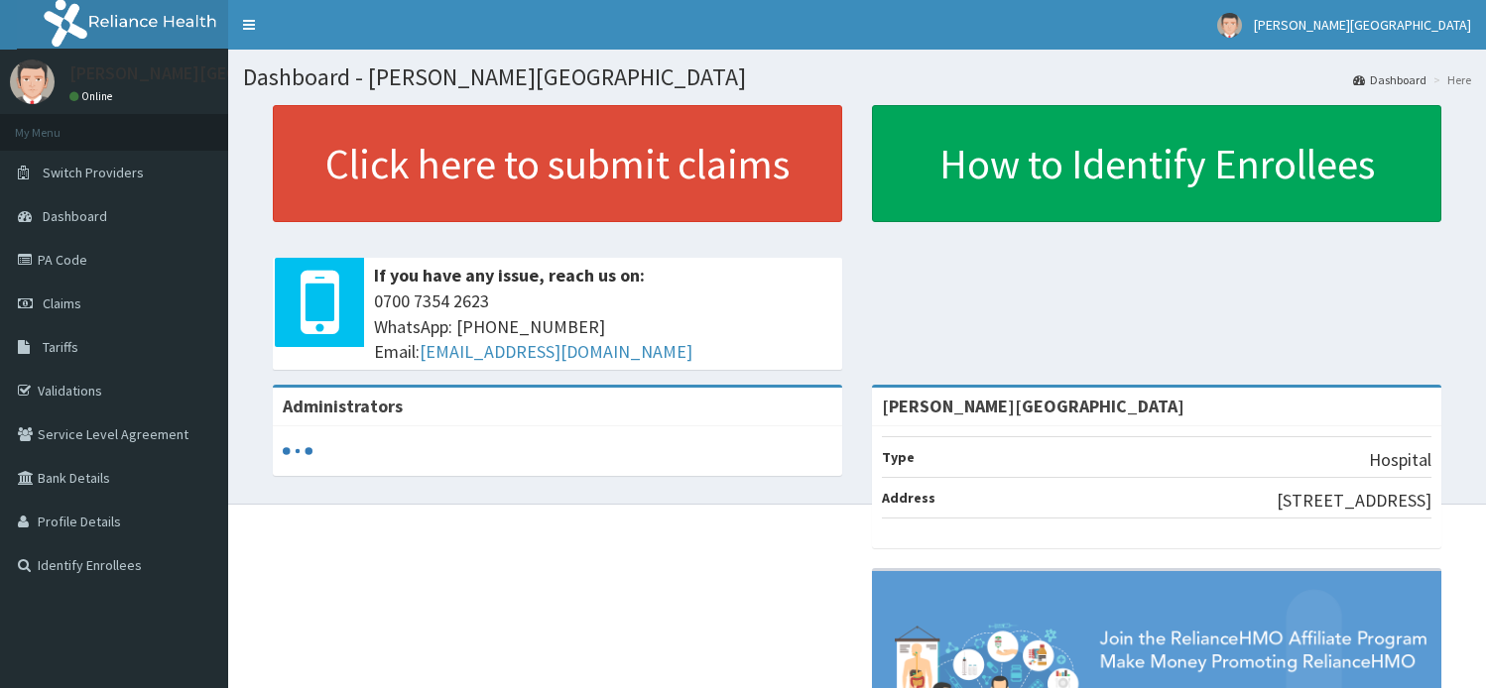  Describe the element at coordinates (557, 164) in the screenshot. I see `a: Click here to submit claims` at that location.